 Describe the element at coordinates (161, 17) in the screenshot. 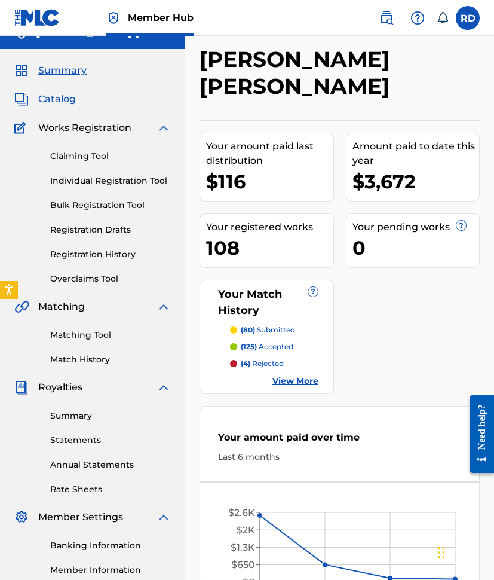

I see `span: Member Hub` at that location.